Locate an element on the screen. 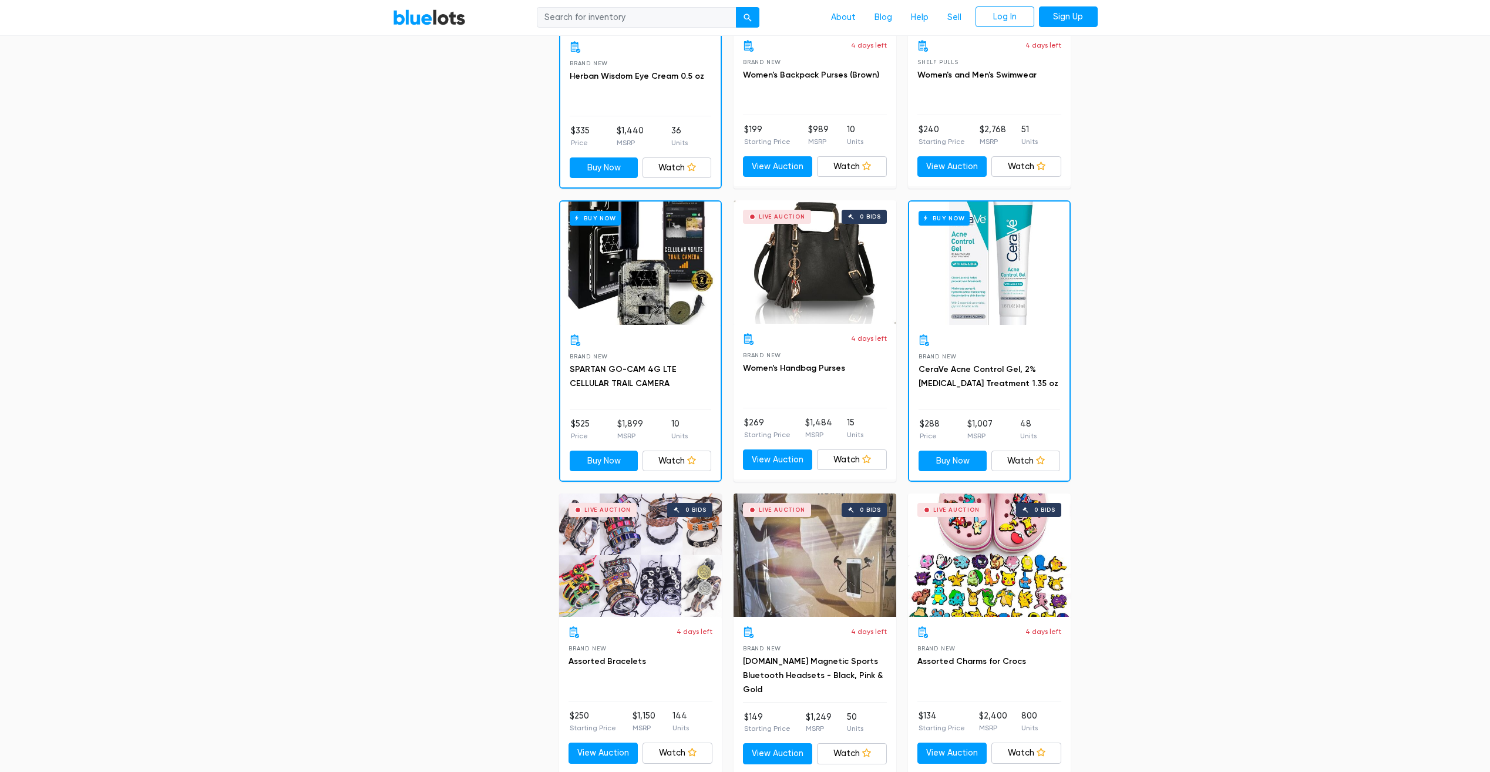 The width and height of the screenshot is (1490, 772). a: Blog is located at coordinates (883, 18).